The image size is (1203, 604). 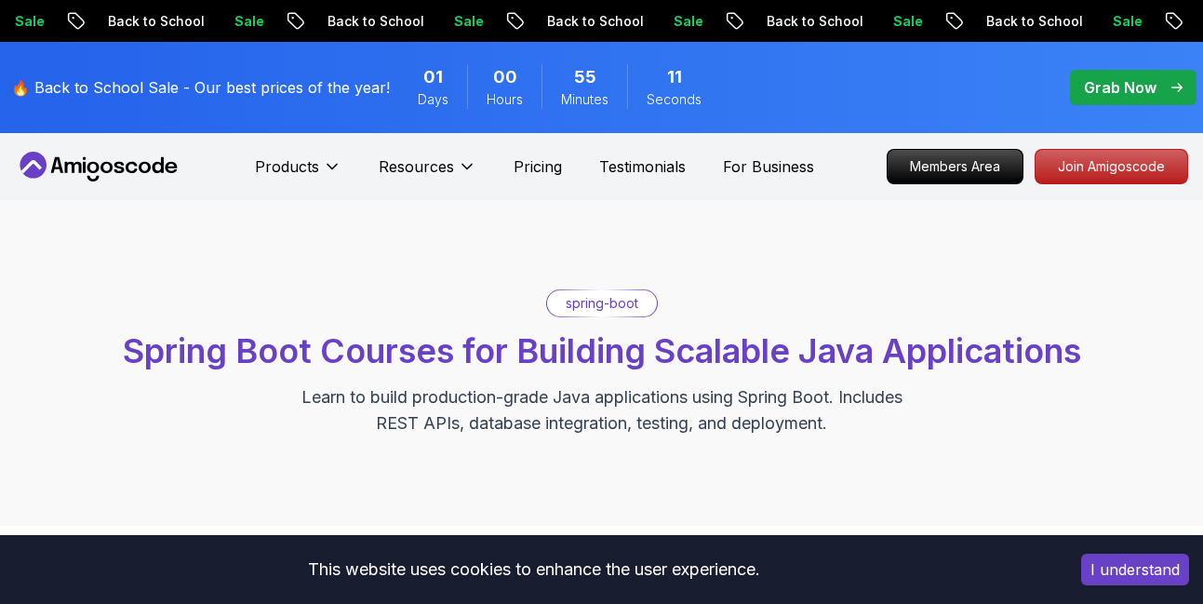 What do you see at coordinates (675, 77) in the screenshot?
I see `span: 11 Seconds` at bounding box center [675, 77].